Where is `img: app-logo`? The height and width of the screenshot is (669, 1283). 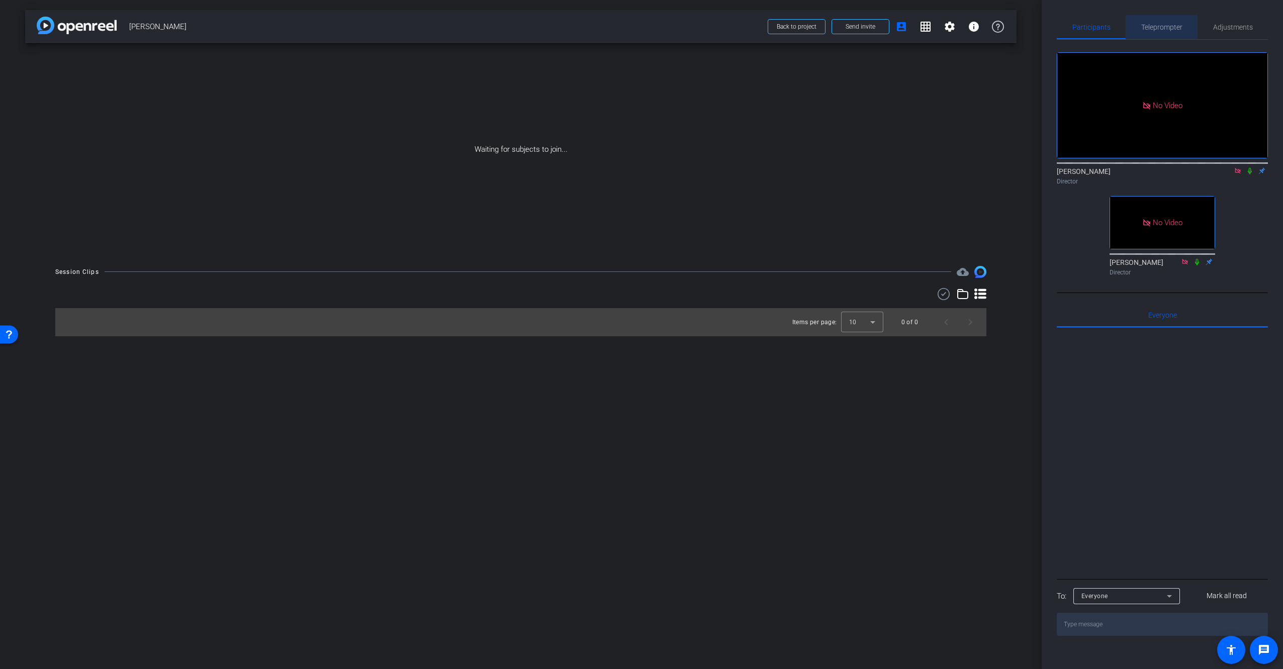
img: app-logo is located at coordinates (76, 25).